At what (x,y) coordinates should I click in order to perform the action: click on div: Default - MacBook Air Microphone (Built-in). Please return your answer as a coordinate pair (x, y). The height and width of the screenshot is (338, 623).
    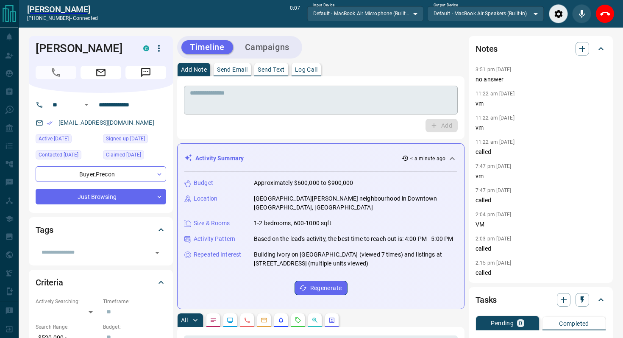
    Looking at the image, I should click on (365, 14).